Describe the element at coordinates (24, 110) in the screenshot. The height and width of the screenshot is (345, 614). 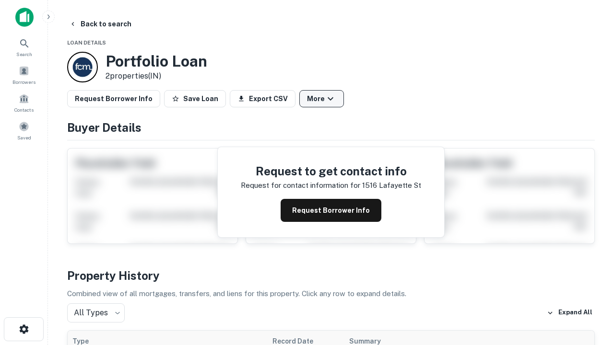
I see `span: Contacts` at that location.